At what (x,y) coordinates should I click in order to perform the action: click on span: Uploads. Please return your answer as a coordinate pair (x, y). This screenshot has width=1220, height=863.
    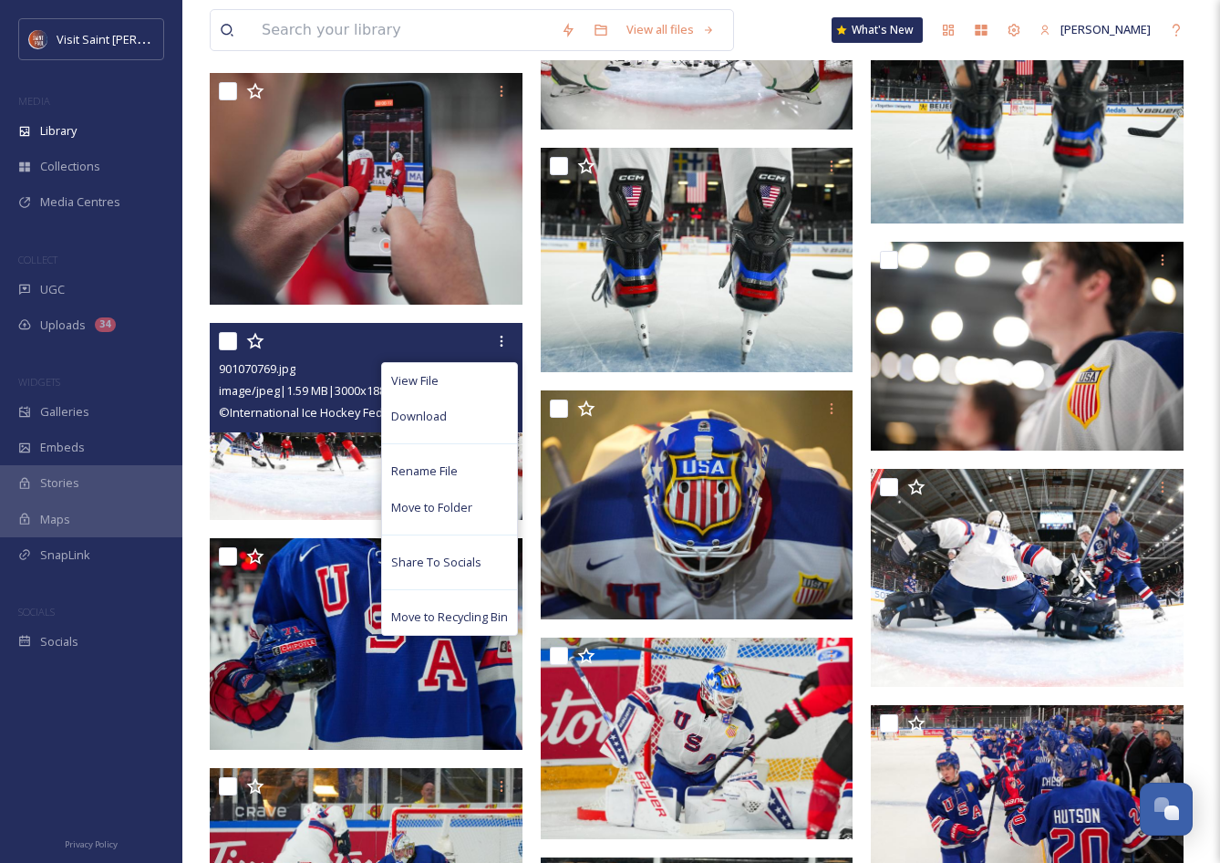
    Looking at the image, I should click on (63, 325).